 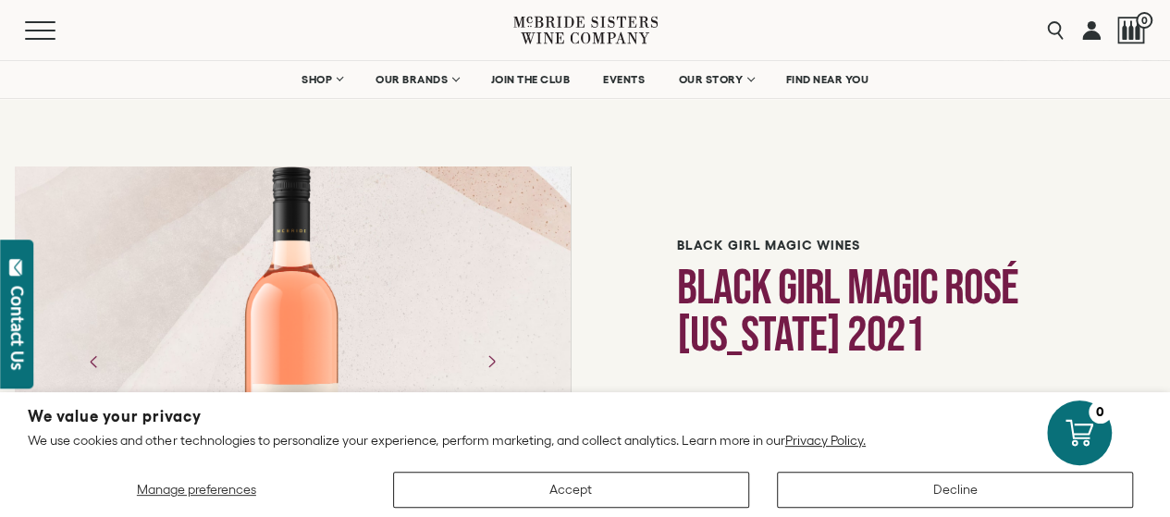 I want to click on div: Contact Us, so click(x=18, y=327).